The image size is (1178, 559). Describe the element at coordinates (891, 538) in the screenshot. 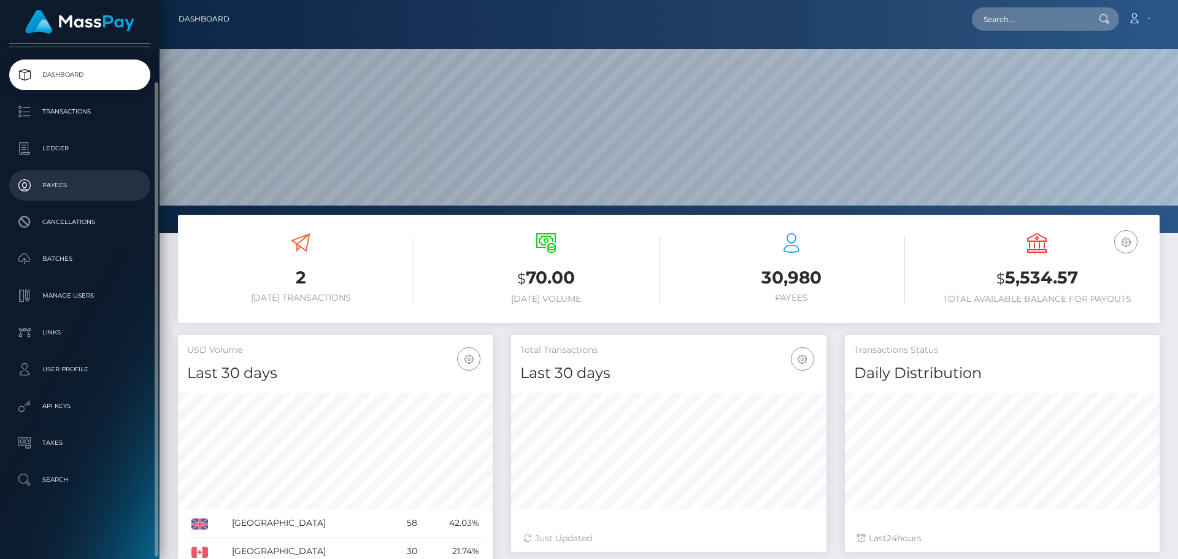

I see `span: 24` at that location.